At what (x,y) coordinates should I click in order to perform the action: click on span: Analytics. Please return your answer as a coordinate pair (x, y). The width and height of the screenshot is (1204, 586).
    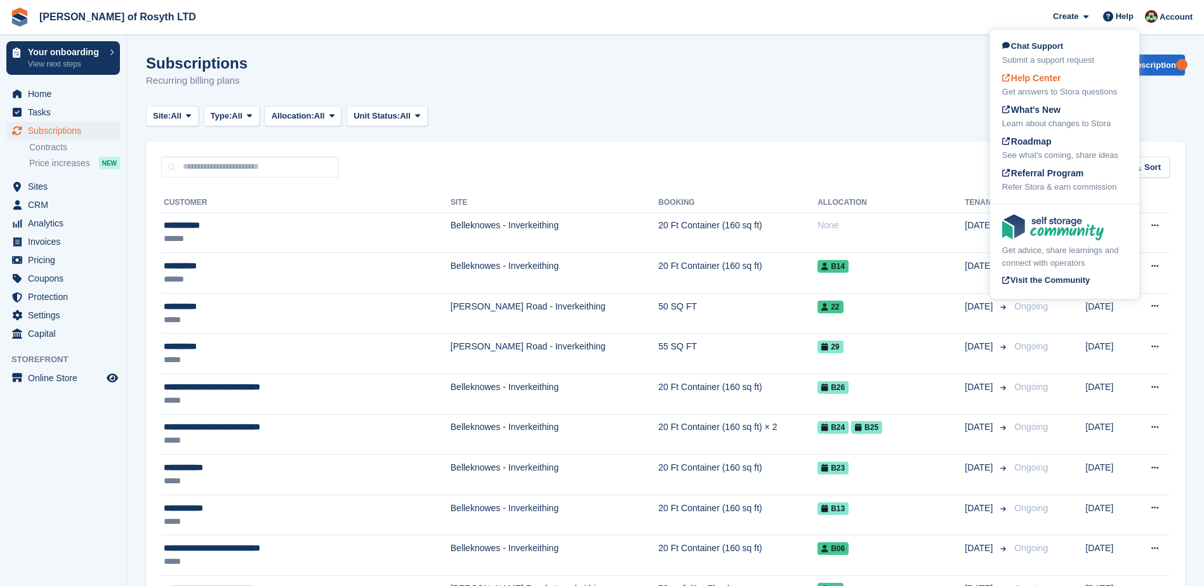
    Looking at the image, I should click on (66, 223).